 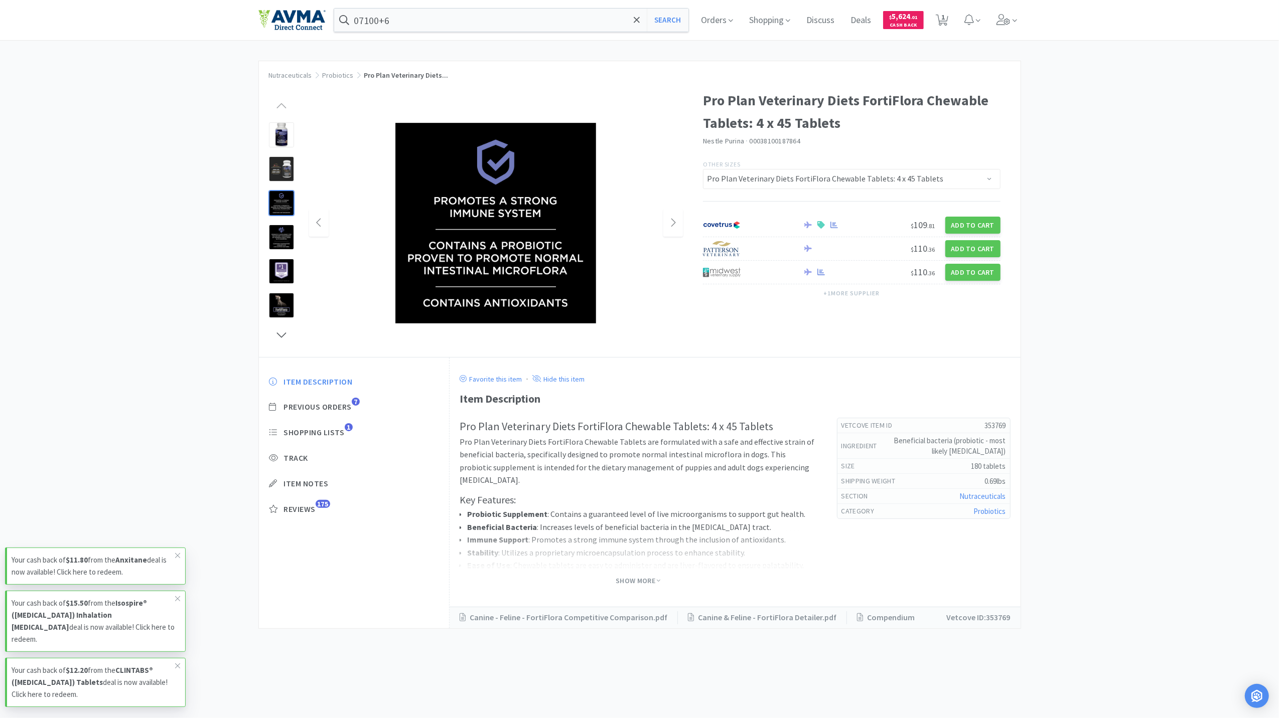 What do you see at coordinates (642, 515) in the screenshot?
I see `li: : Contains a guaranteed level of live microorganisms to support gut health.` at bounding box center [642, 515].